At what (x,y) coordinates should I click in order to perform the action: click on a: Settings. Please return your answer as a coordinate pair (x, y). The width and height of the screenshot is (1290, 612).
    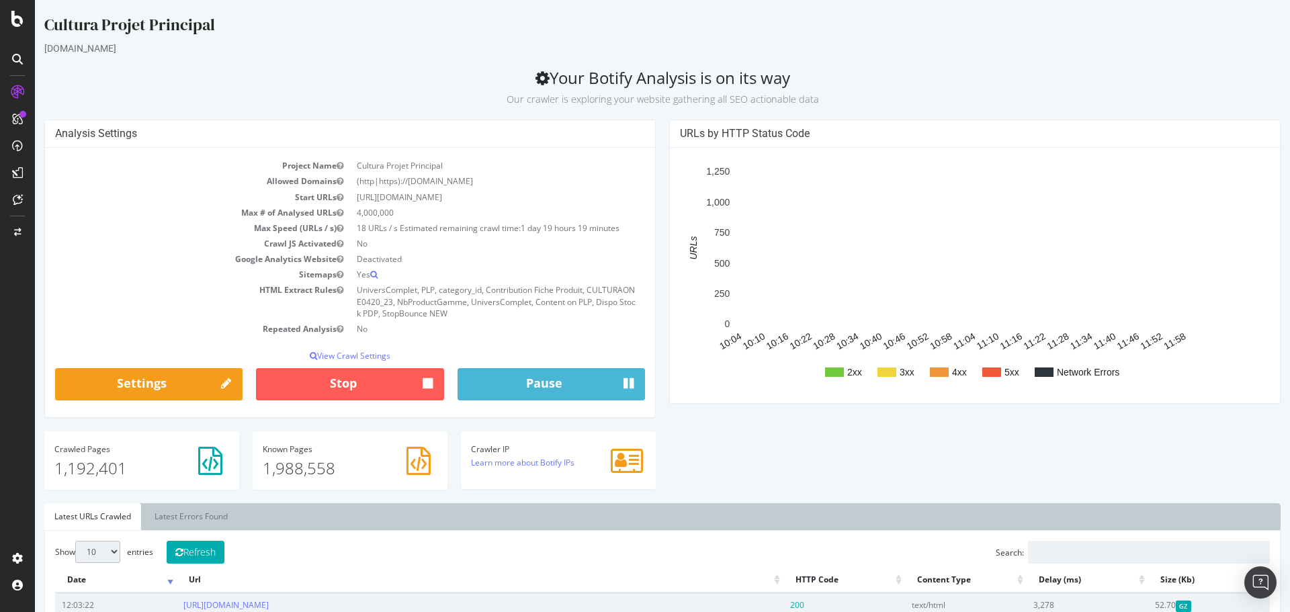
    Looking at the image, I should click on (114, 384).